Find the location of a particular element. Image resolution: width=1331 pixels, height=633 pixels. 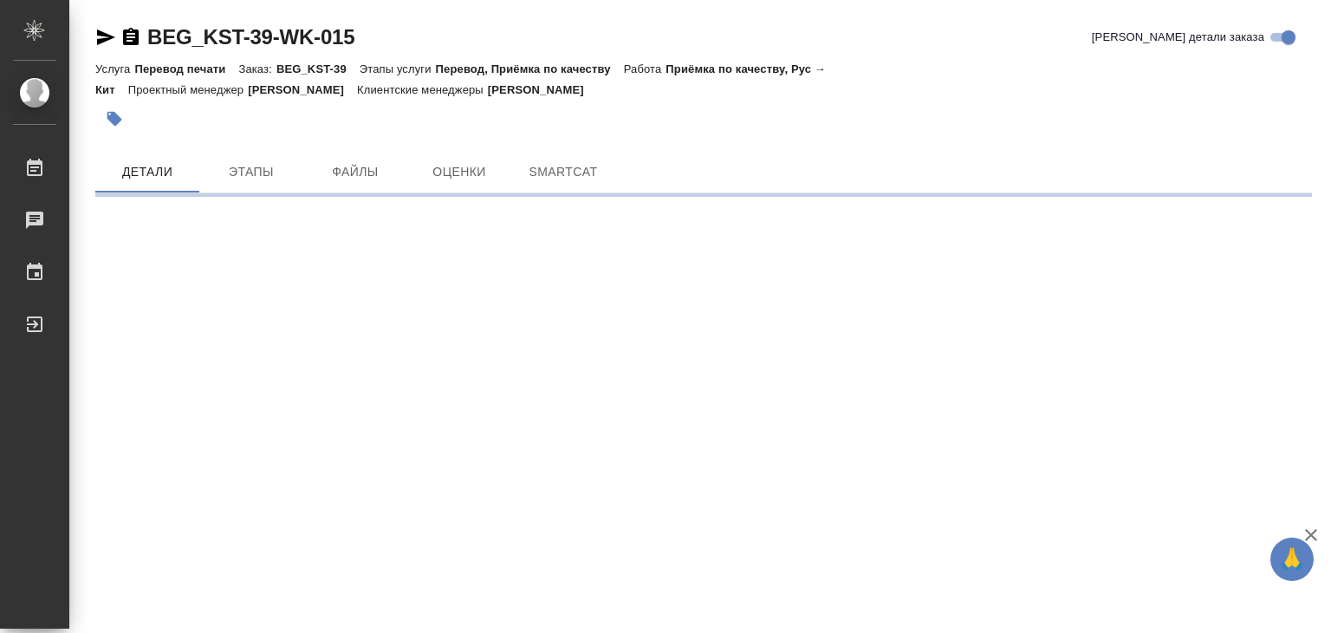

p: Перевод печати is located at coordinates (186, 68).